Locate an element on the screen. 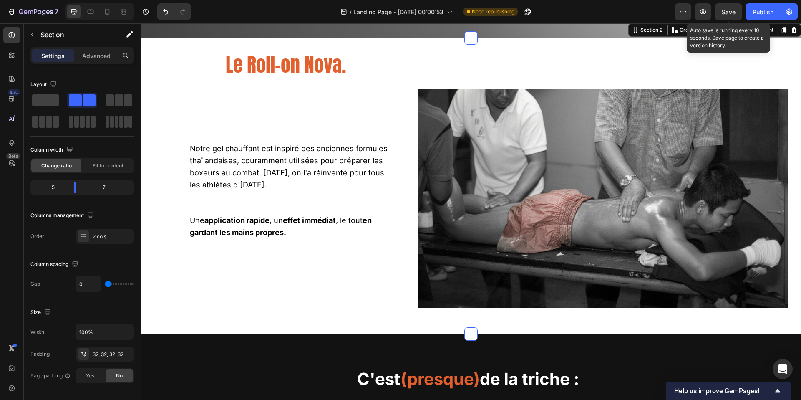 The height and width of the screenshot is (400, 801). div: Beta is located at coordinates (13, 156).